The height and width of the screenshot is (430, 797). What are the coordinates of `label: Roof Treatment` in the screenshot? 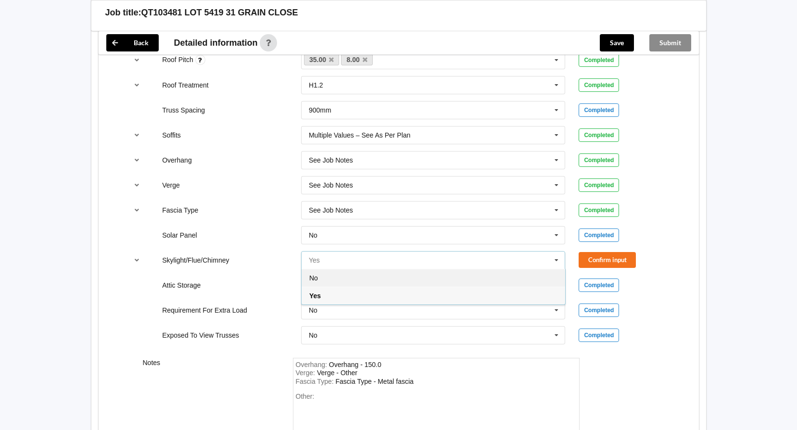 It's located at (185, 85).